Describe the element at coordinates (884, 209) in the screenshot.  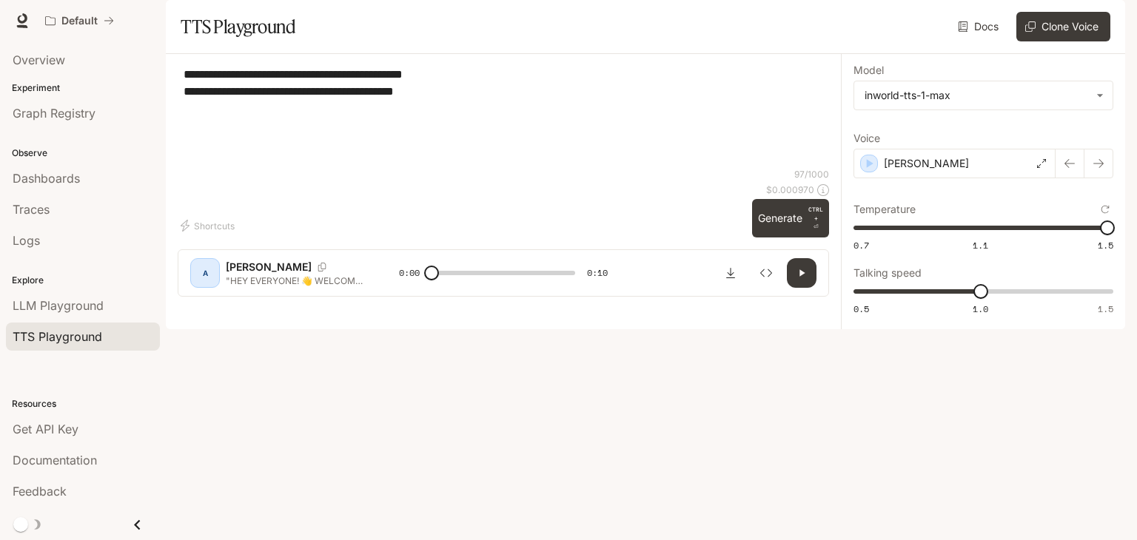
I see `p: Temperature` at that location.